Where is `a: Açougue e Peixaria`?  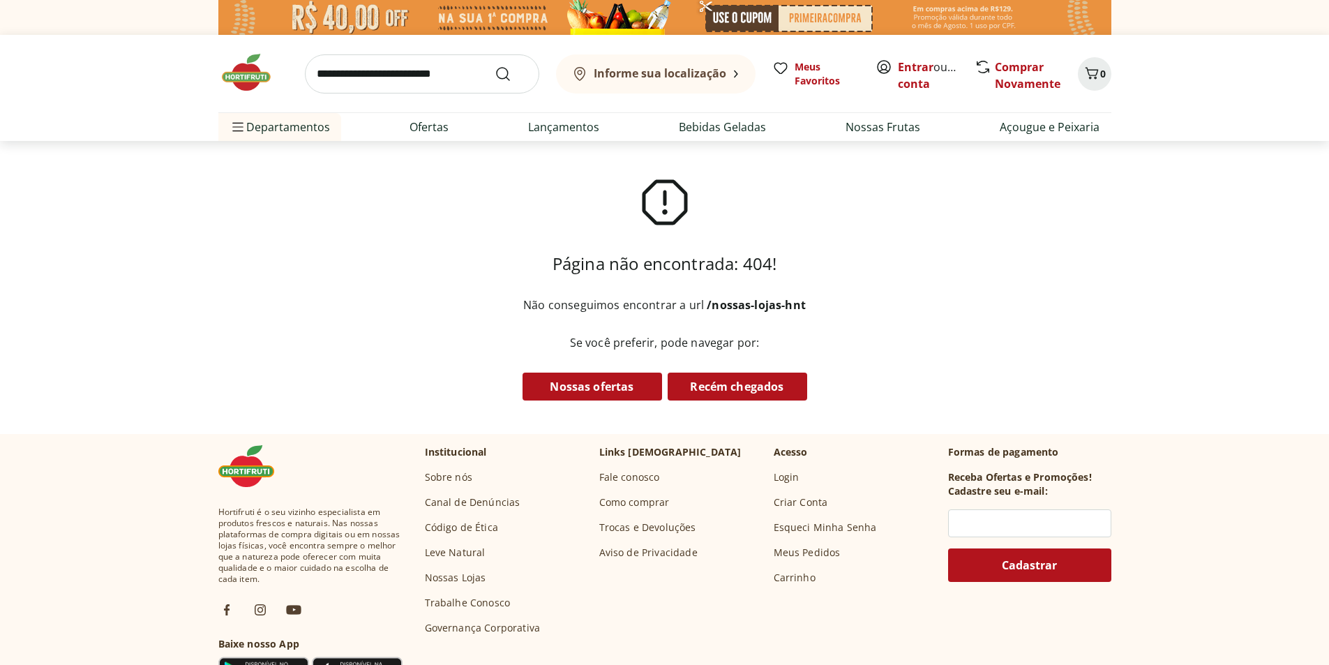 a: Açougue e Peixaria is located at coordinates (1049, 127).